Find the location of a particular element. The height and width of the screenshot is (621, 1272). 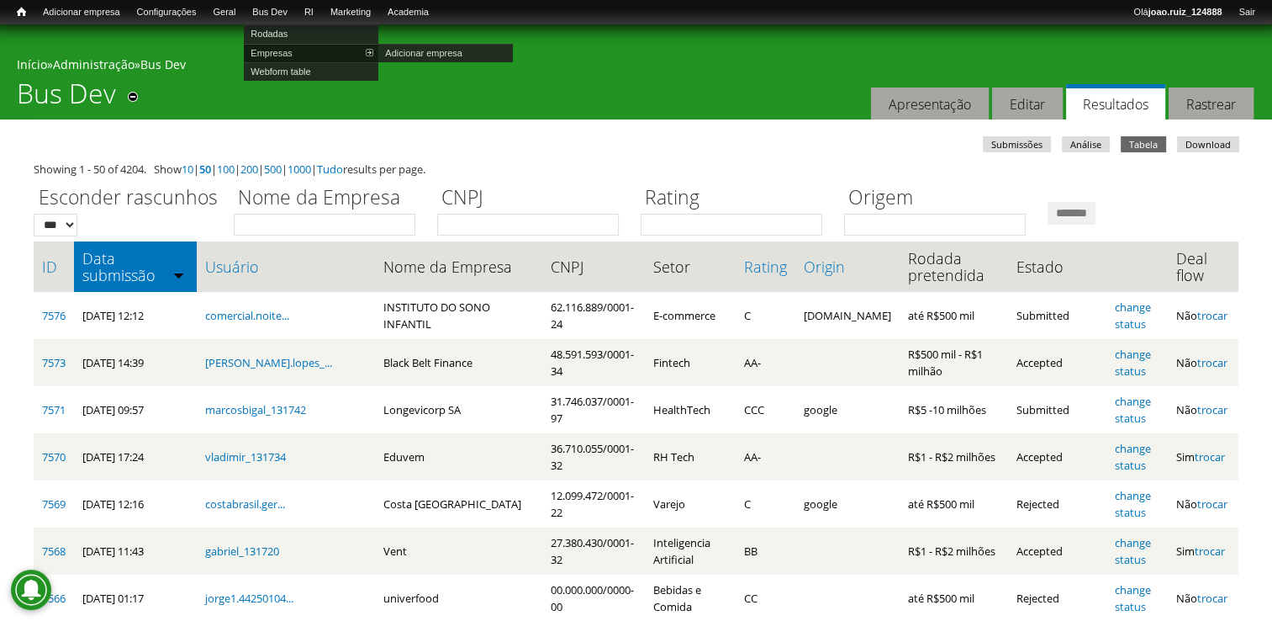

td: R$500 mil - R$1 milhão is located at coordinates (953, 362).